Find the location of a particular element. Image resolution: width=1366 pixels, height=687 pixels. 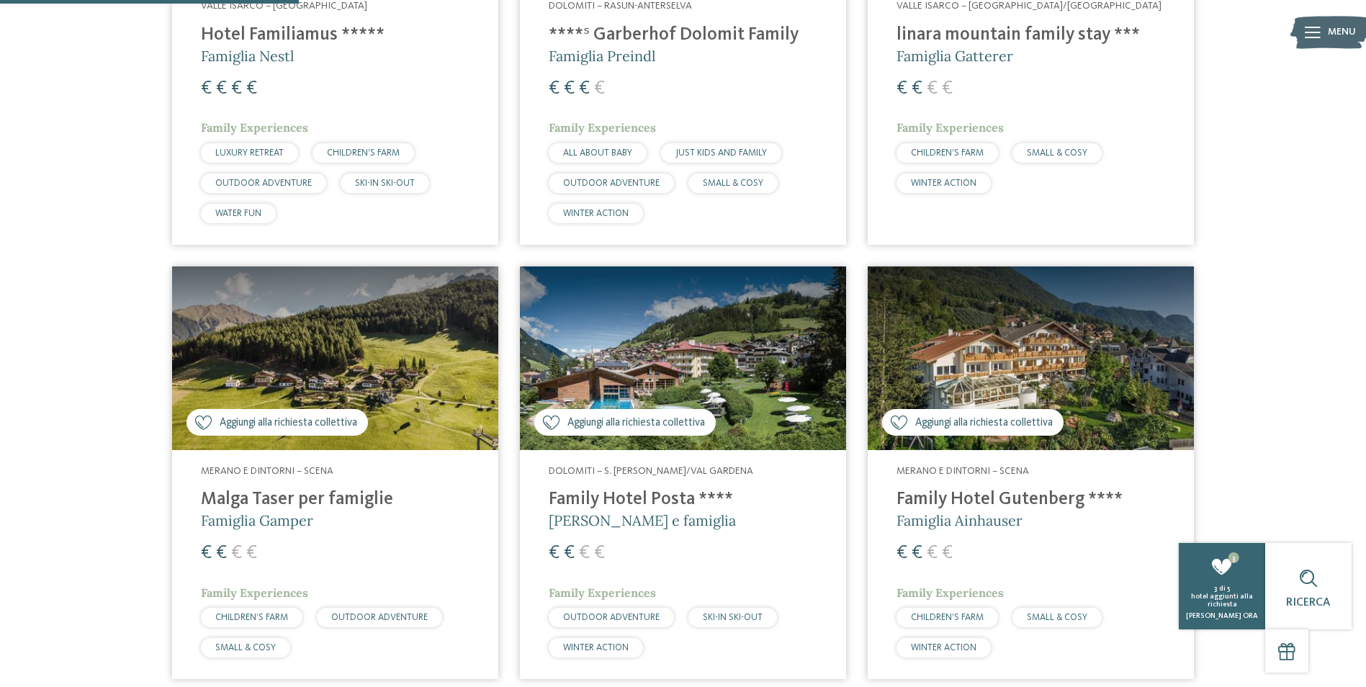

span: JUST KIDS AND FAMILY is located at coordinates (721, 153).